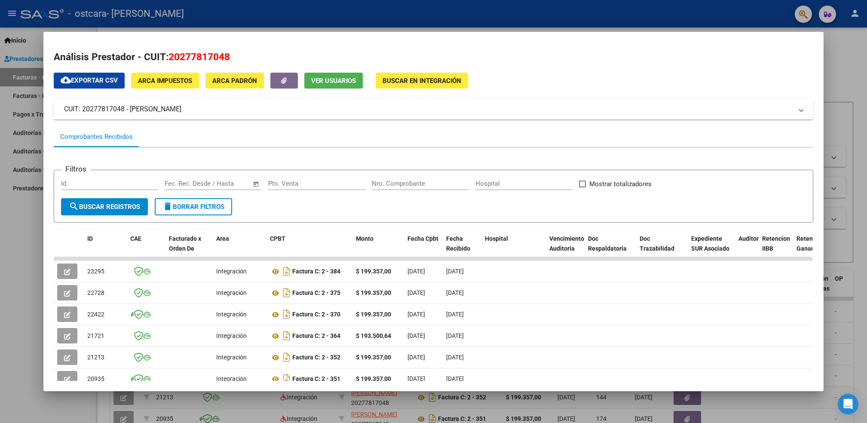 This screenshot has width=867, height=423. What do you see at coordinates (235, 80) in the screenshot?
I see `button: ARCA Padrón` at bounding box center [235, 80].